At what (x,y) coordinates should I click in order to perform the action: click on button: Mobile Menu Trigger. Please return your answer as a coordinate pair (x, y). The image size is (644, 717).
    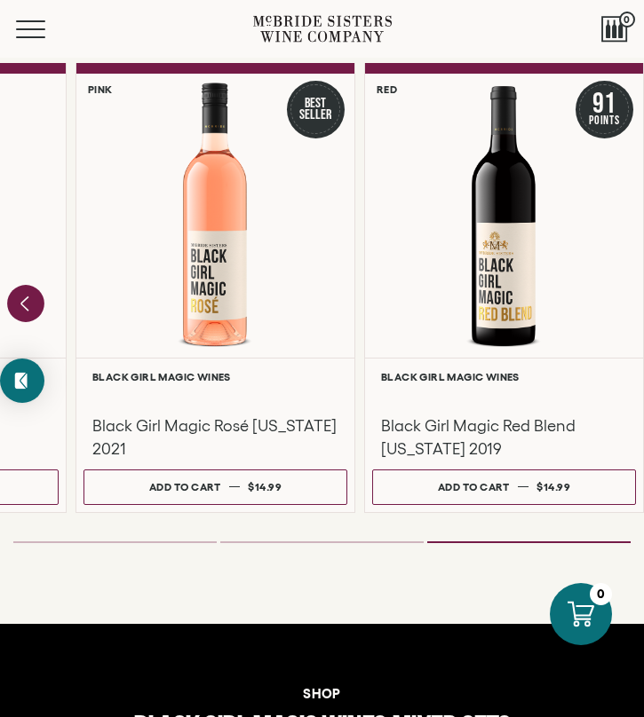
    Looking at the image, I should click on (48, 29).